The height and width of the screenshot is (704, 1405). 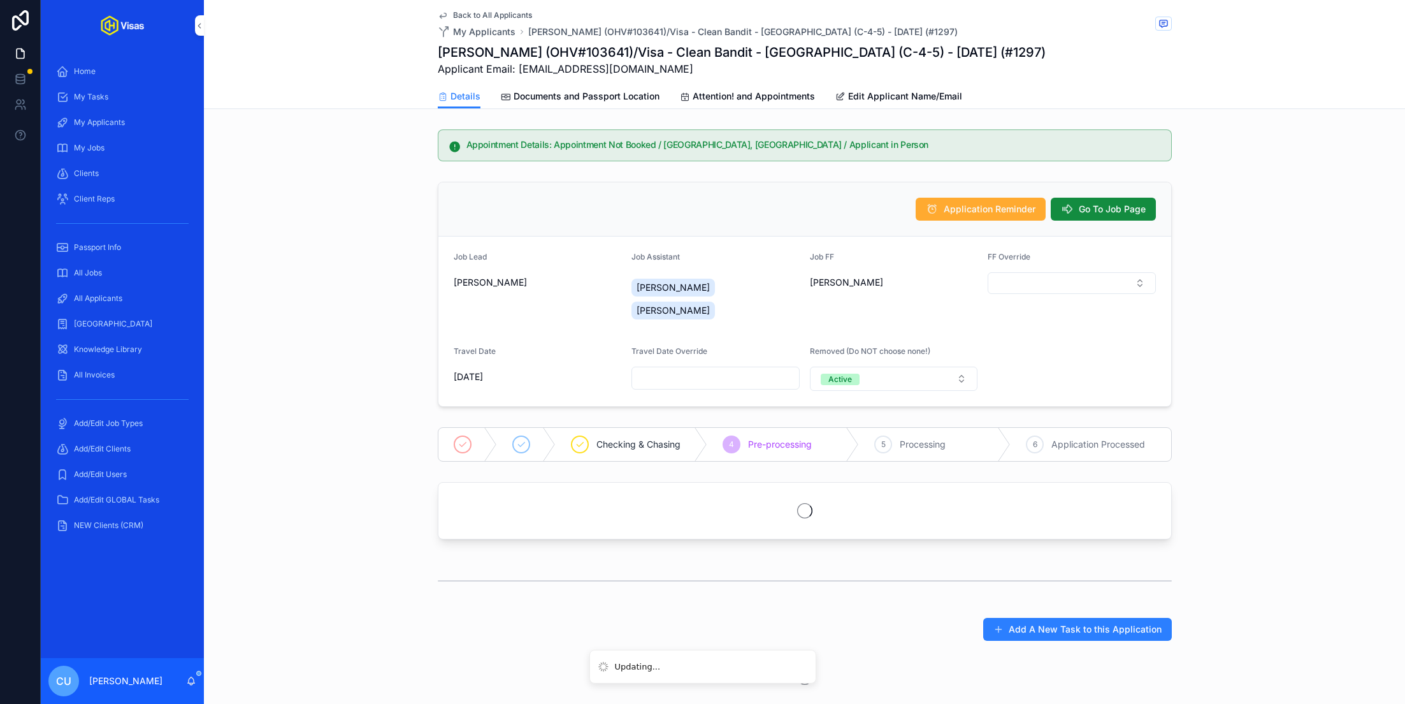 I want to click on span: Edit Applicant Name/Email, so click(x=905, y=96).